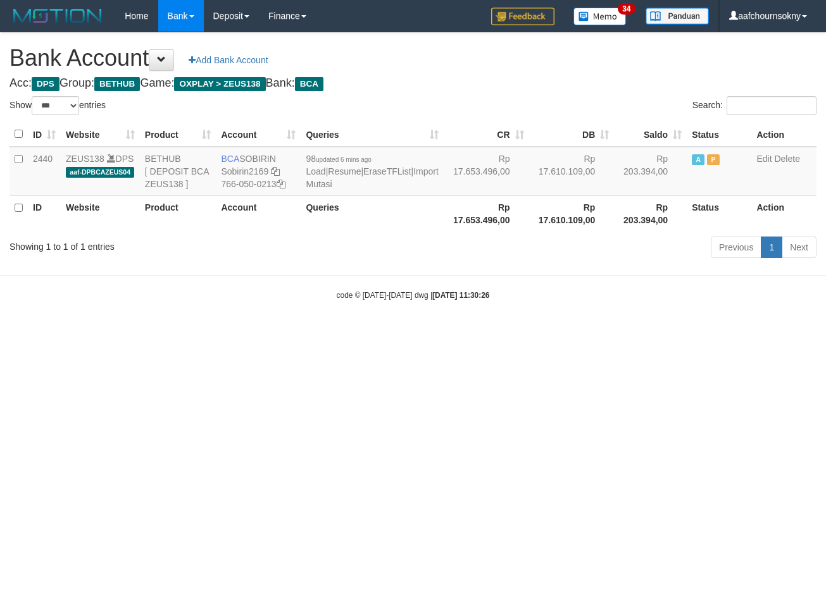 The image size is (826, 609). What do you see at coordinates (371, 213) in the screenshot?
I see `th: Queries` at bounding box center [371, 213].